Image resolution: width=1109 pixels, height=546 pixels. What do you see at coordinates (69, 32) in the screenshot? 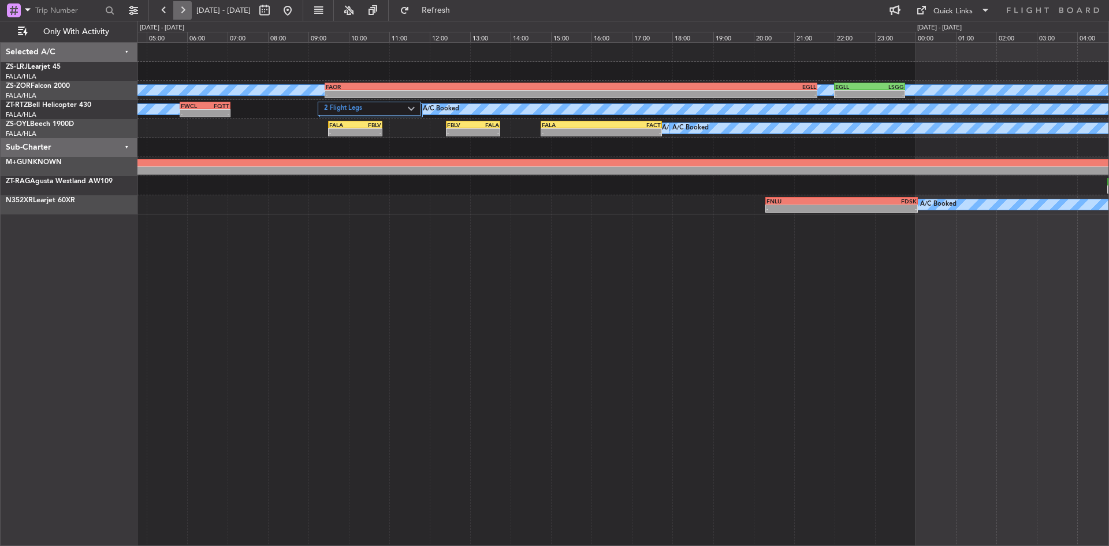
I see `button: Only With Activity` at bounding box center [69, 32].